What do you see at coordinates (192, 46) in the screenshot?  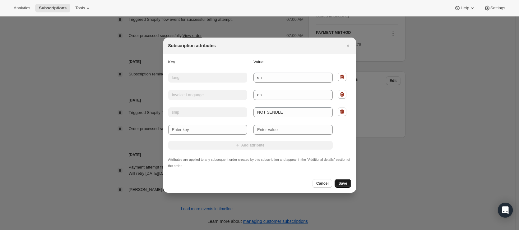 I see `h2: Subscription attributes` at bounding box center [192, 46].